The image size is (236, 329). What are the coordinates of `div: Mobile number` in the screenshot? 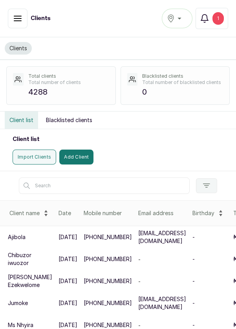 It's located at (107, 213).